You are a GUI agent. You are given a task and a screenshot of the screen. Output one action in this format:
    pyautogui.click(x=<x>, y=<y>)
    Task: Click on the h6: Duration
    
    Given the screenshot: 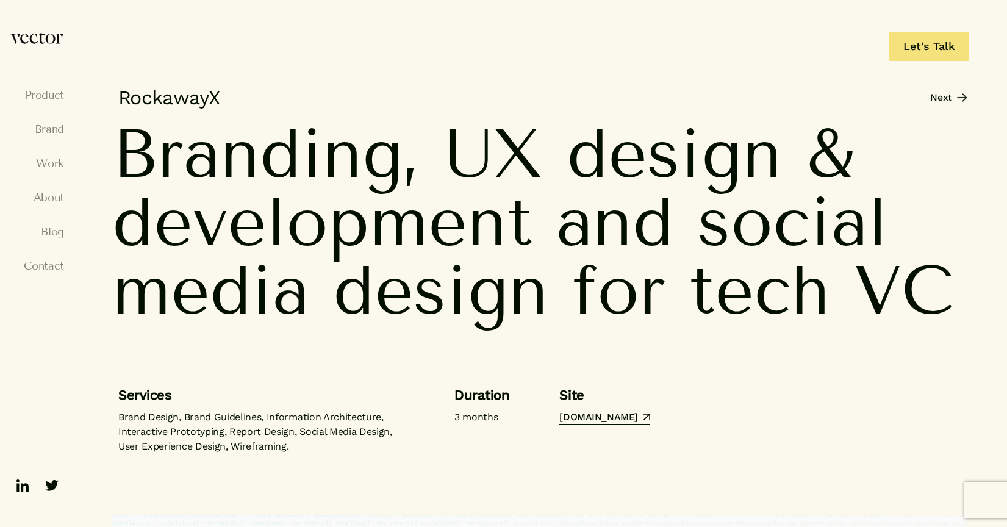 What is the action you would take?
    pyautogui.click(x=482, y=395)
    